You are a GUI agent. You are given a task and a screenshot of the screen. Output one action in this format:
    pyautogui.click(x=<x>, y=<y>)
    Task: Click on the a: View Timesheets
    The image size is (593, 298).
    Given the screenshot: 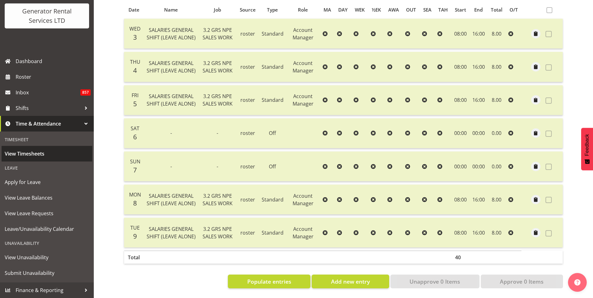 What is the action you would take?
    pyautogui.click(x=47, y=154)
    